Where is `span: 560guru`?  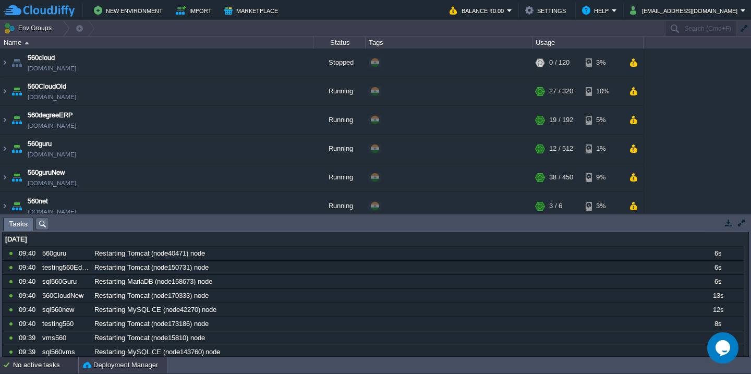
span: 560guru is located at coordinates (40, 144).